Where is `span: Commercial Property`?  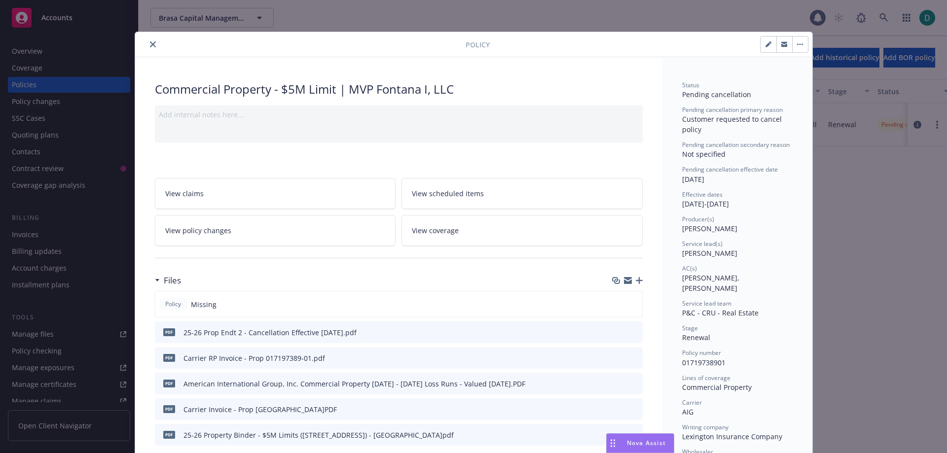 span: Commercial Property is located at coordinates (717, 387).